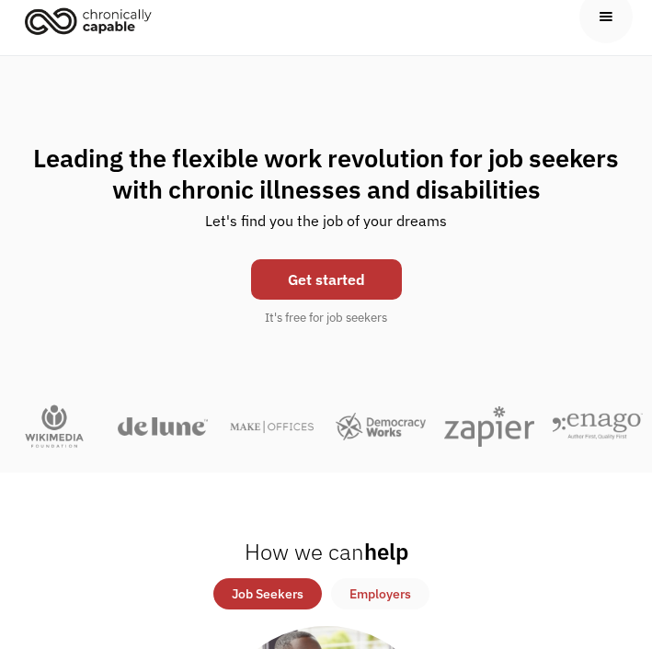 This screenshot has height=649, width=652. What do you see at coordinates (304, 552) in the screenshot?
I see `span: How we can` at bounding box center [304, 552].